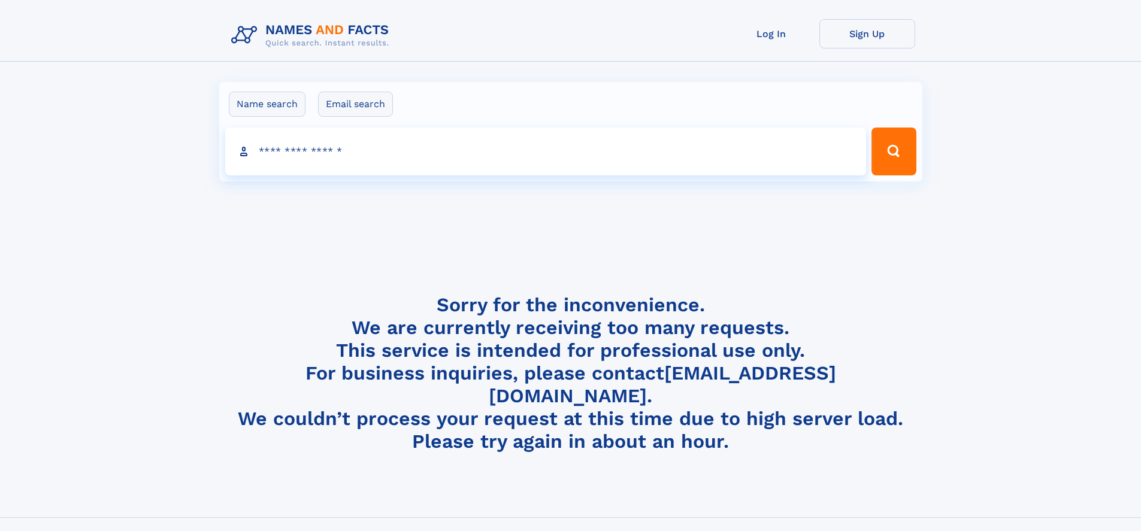 This screenshot has height=531, width=1141. What do you see at coordinates (267, 104) in the screenshot?
I see `label: Name search` at bounding box center [267, 104].